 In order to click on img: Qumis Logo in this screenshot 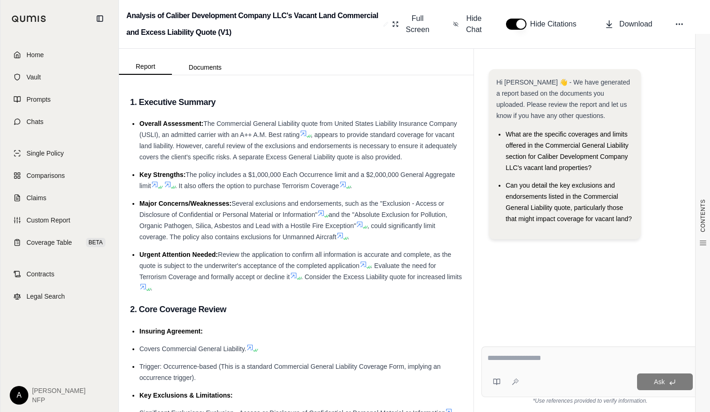, I will do `click(29, 19)`.